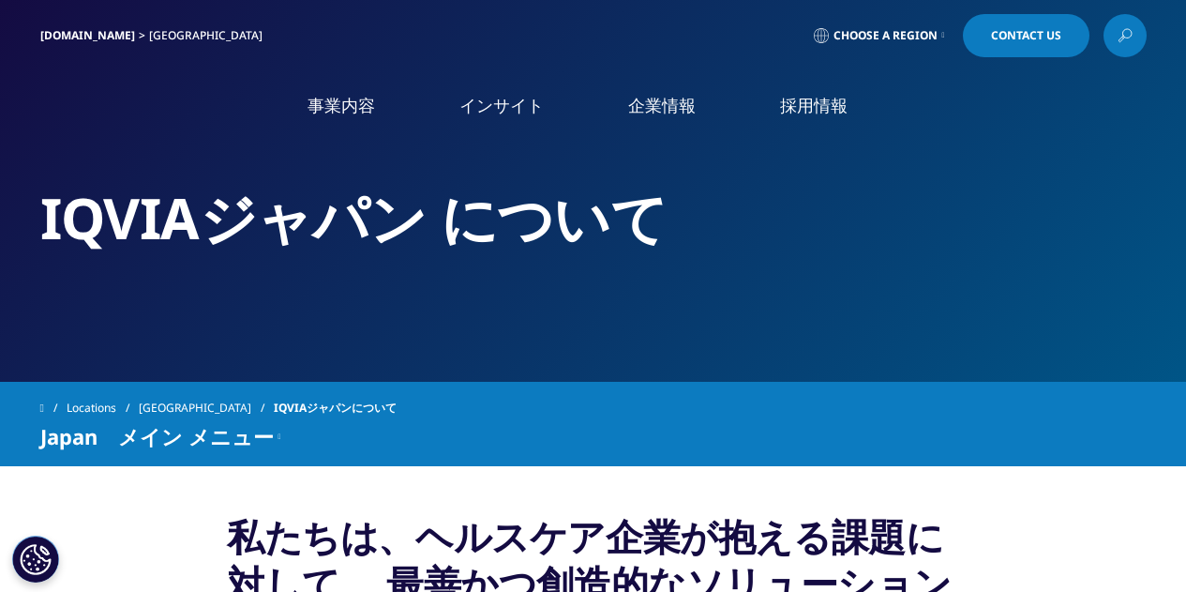 This screenshot has height=592, width=1186. I want to click on a: 採用情報, so click(814, 105).